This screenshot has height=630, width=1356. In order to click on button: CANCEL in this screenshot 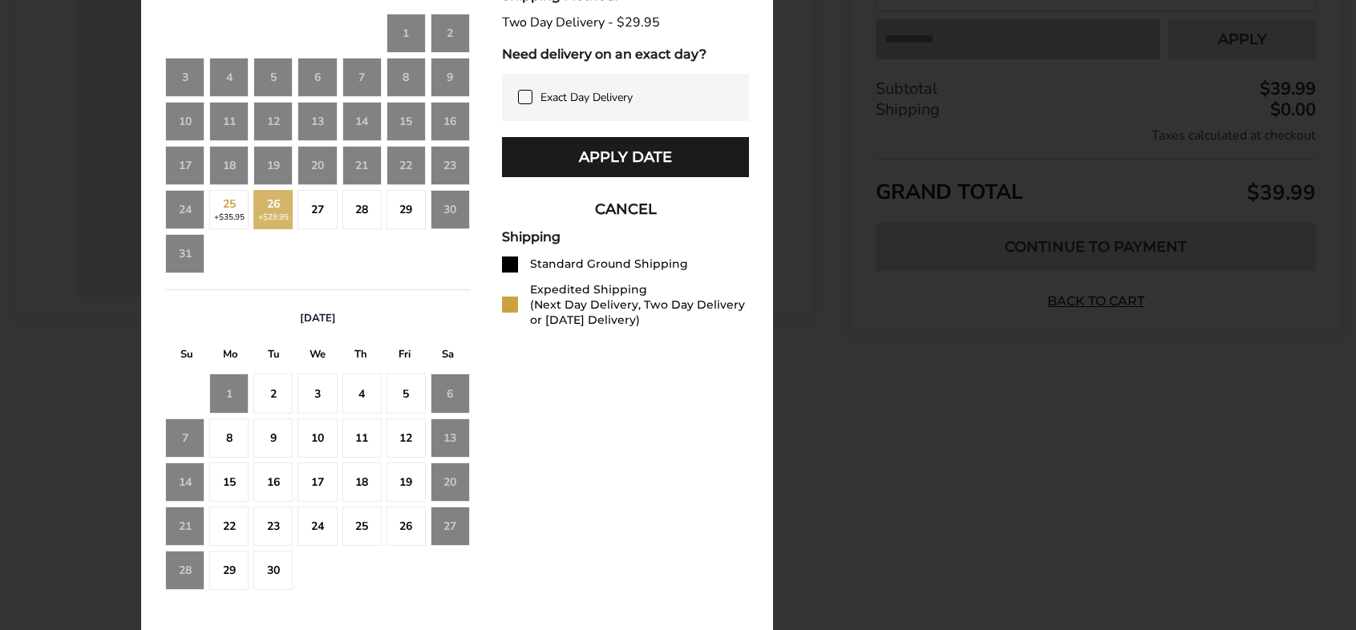, I will do `click(626, 209)`.